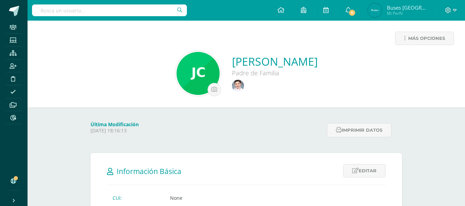 The image size is (465, 206). Describe the element at coordinates (149, 171) in the screenshot. I see `span: Información Básica` at that location.